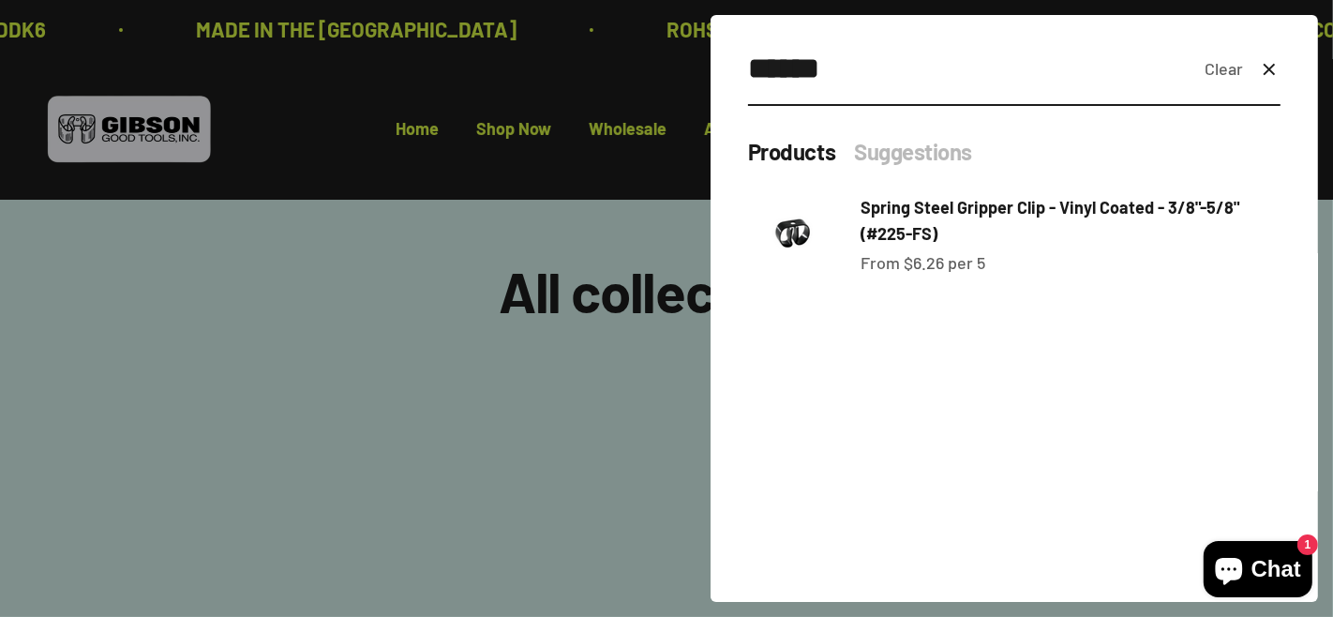  What do you see at coordinates (923, 263) in the screenshot?
I see `sale-price: From $6.26 per 5` at bounding box center [923, 263].